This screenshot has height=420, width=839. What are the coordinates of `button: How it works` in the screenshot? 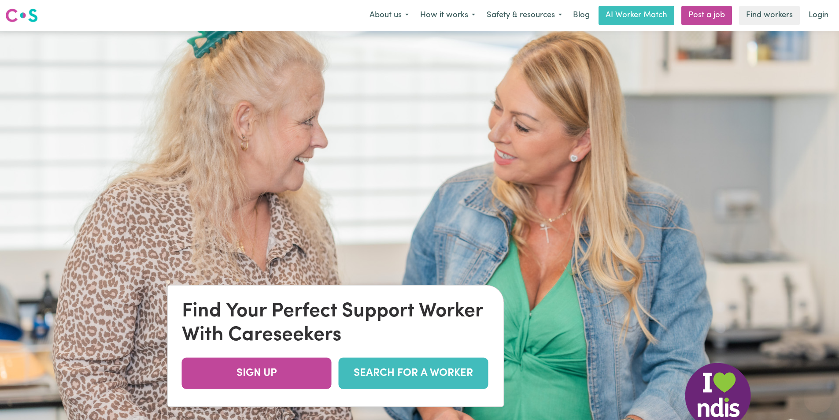 It's located at (447, 15).